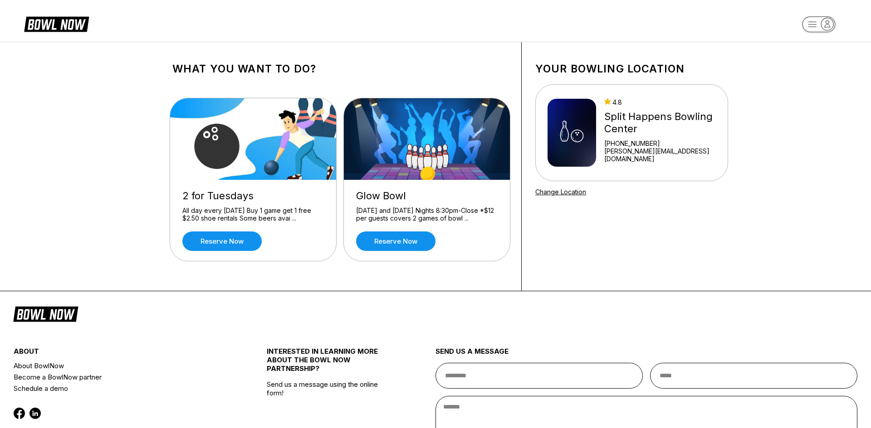 The image size is (871, 428). Describe the element at coordinates (330, 364) in the screenshot. I see `div: INTERESTED IN LEARNING MORE ABOUT THE BOWL NOW PARTNERSHIP?` at that location.